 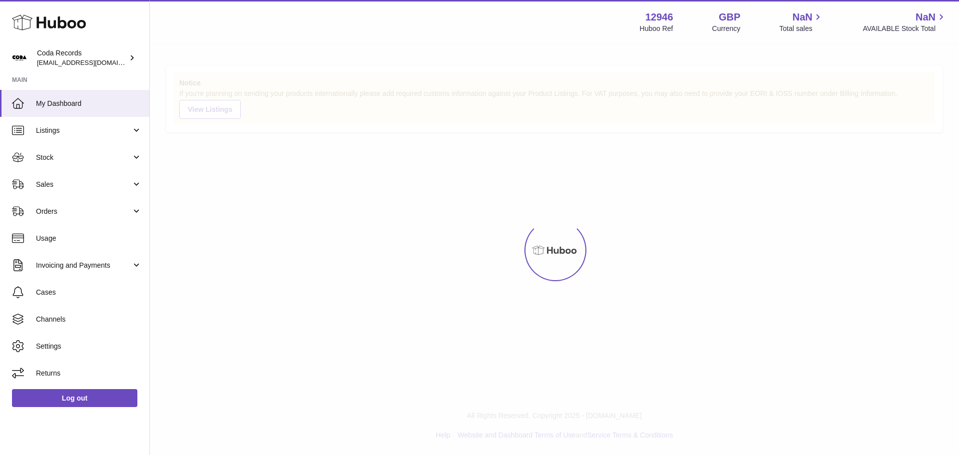 What do you see at coordinates (904, 28) in the screenshot?
I see `span: AVAILABLE Stock Total` at bounding box center [904, 28].